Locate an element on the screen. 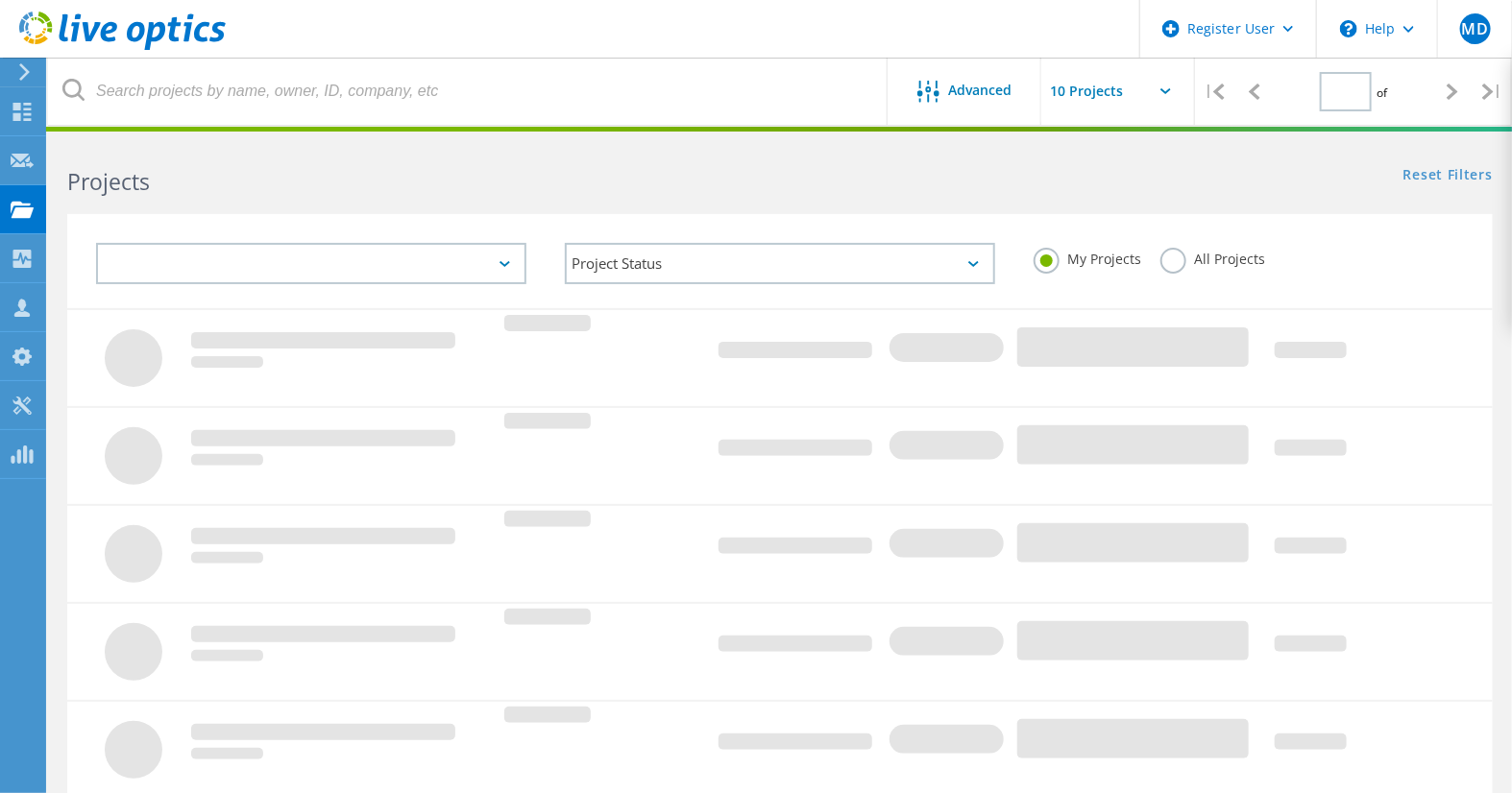 This screenshot has height=793, width=1512. label: All Projects is located at coordinates (1212, 257).